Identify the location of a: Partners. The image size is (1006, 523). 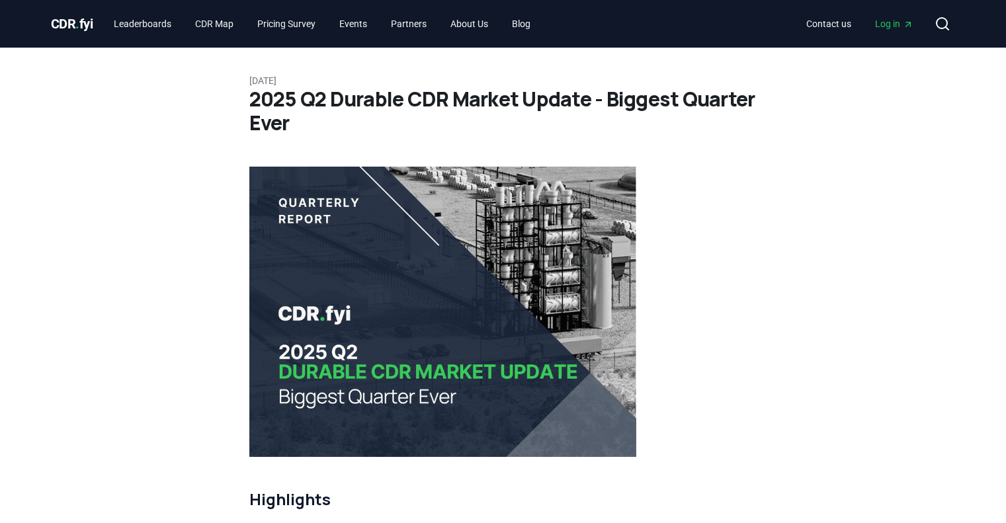
(409, 24).